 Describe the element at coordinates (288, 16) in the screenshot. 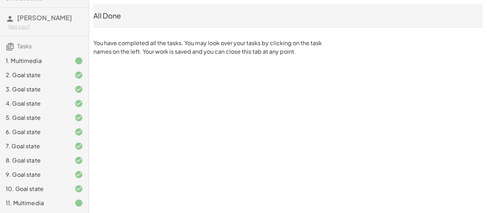

I see `div: All Done` at that location.